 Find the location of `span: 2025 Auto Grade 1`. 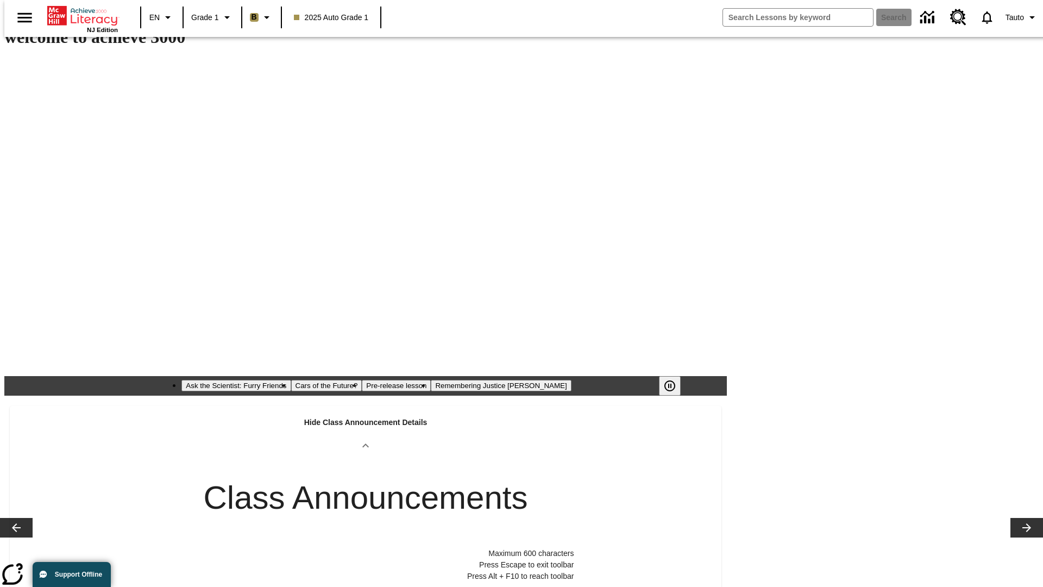

span: 2025 Auto Grade 1 is located at coordinates (331, 17).